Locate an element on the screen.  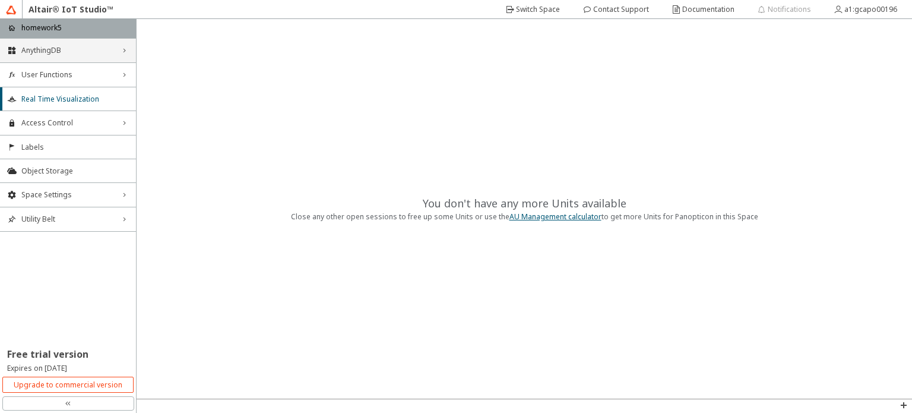
span: User Functions is located at coordinates (68, 75).